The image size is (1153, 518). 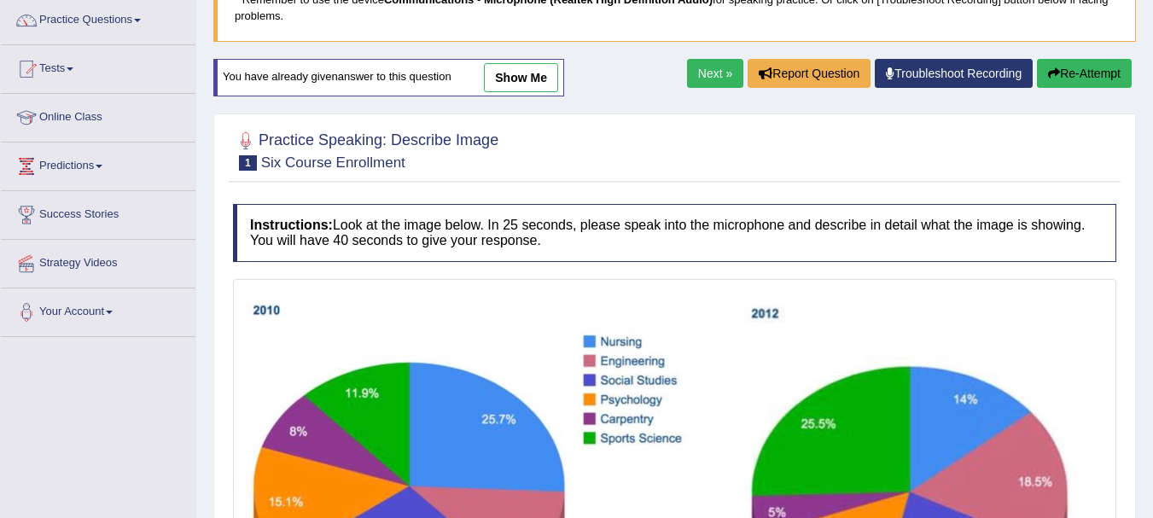 What do you see at coordinates (809, 73) in the screenshot?
I see `button: Report Question` at bounding box center [809, 73].